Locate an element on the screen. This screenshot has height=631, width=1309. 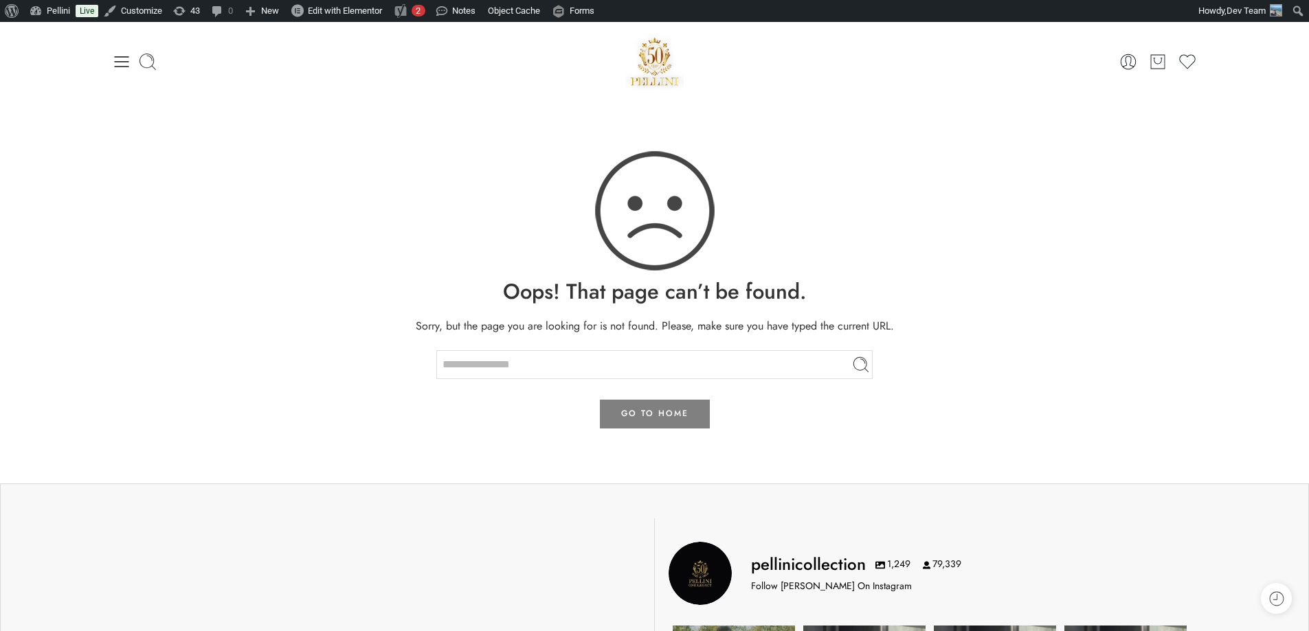
img: Pellini is located at coordinates (655, 61).